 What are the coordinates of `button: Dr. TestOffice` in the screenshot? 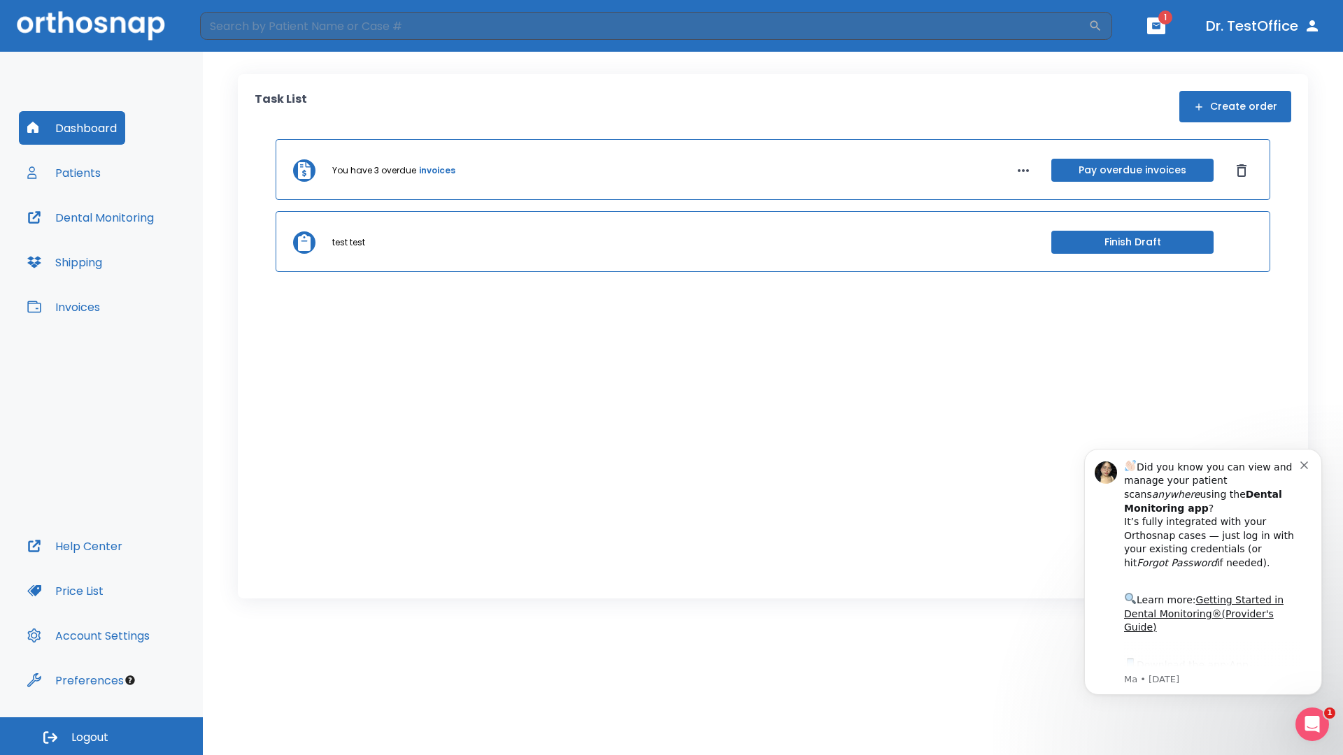 It's located at (1263, 26).